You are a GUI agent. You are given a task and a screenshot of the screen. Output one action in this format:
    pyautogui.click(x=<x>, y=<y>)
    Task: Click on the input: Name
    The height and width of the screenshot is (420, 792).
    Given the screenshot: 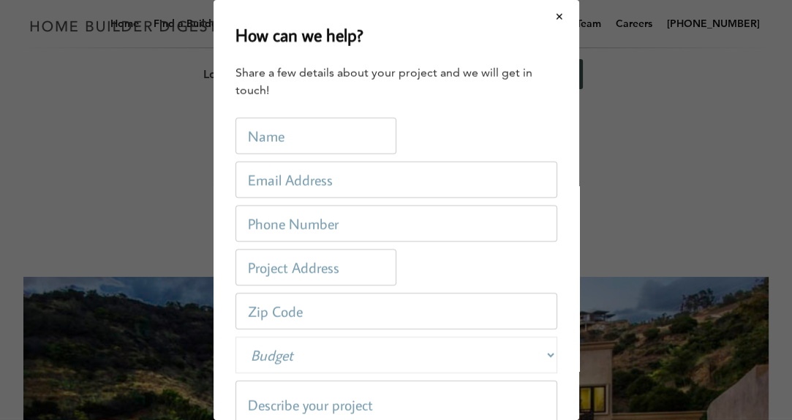 What is the action you would take?
    pyautogui.click(x=316, y=136)
    